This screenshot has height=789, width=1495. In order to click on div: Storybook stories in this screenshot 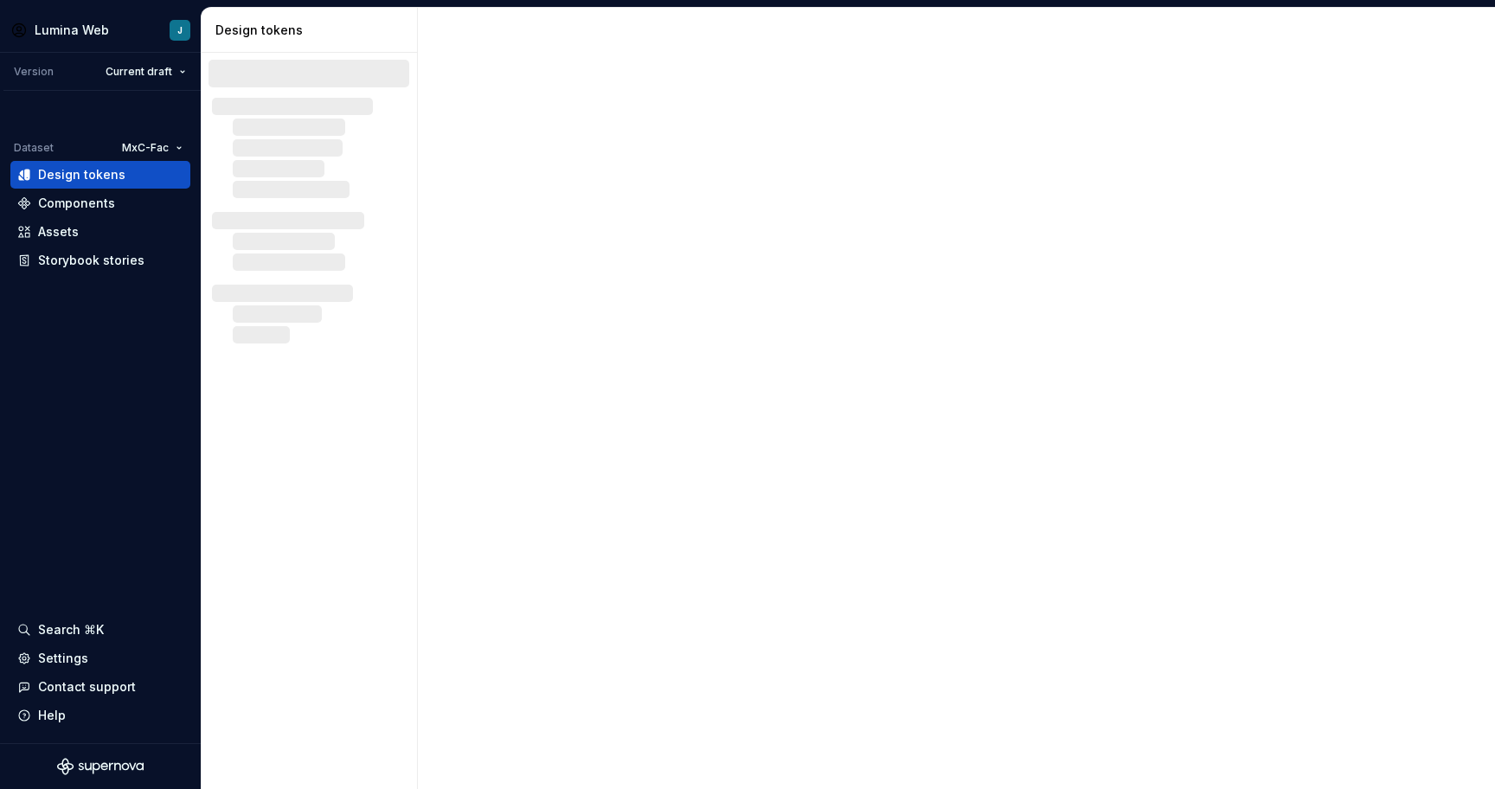, I will do `click(91, 260)`.